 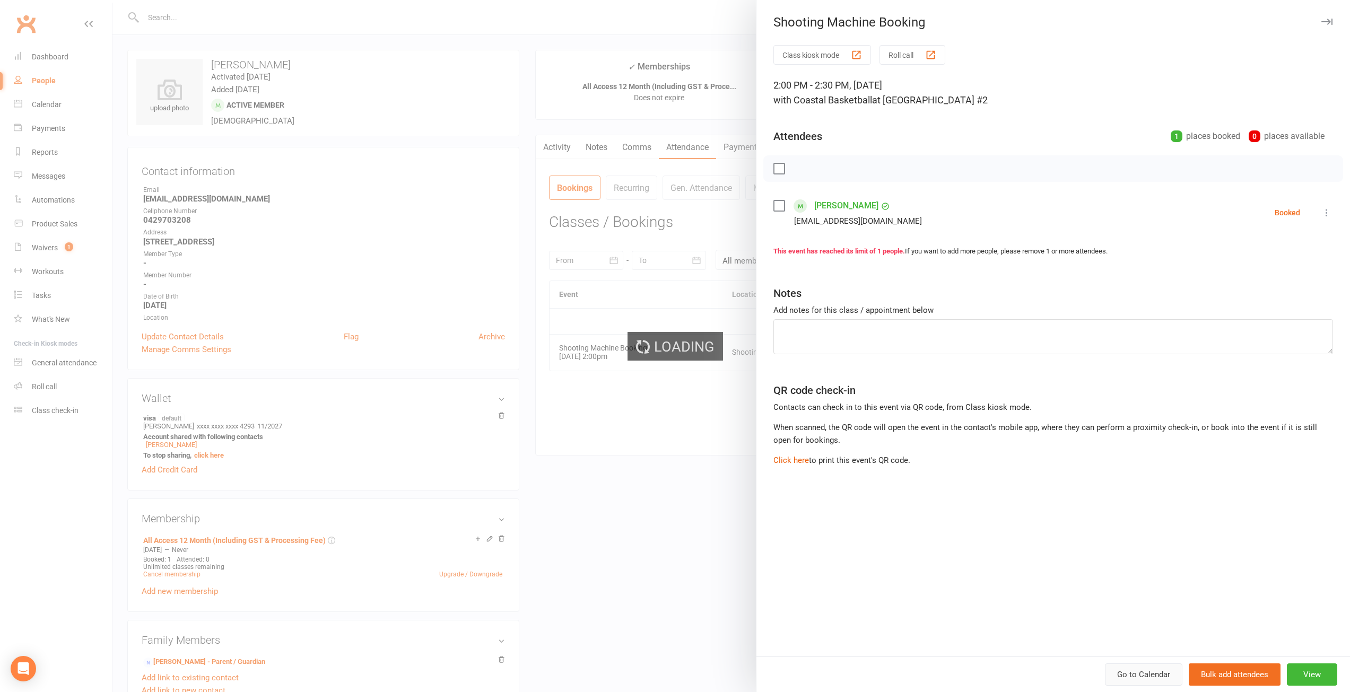 What do you see at coordinates (912, 55) in the screenshot?
I see `button: Roll call` at bounding box center [912, 55].